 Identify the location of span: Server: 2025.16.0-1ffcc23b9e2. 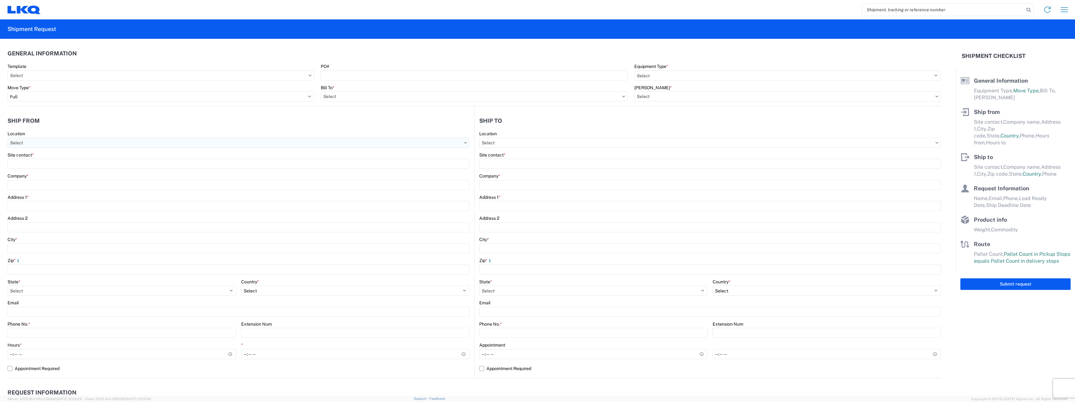
(44, 399).